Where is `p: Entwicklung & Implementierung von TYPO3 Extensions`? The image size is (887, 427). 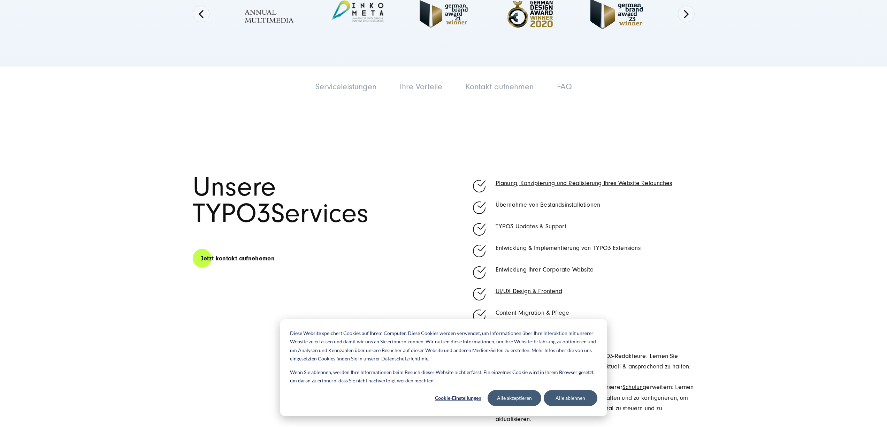
p: Entwicklung & Implementierung von TYPO3 Extensions is located at coordinates (595, 248).